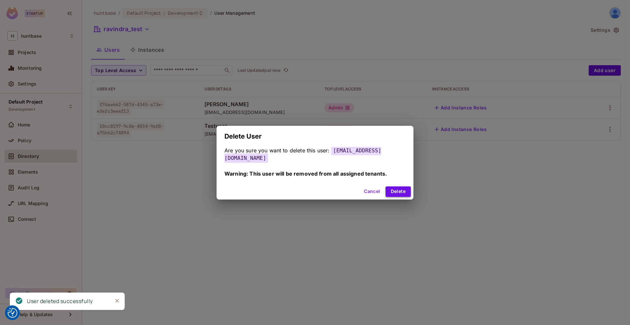 The image size is (630, 325). I want to click on button: Cancel, so click(372, 192).